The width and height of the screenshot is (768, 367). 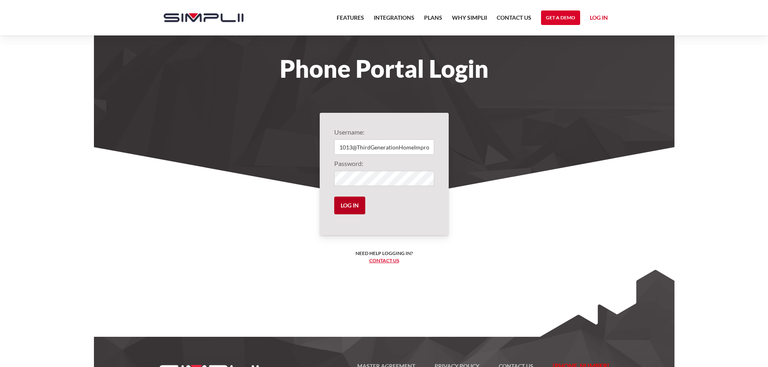 I want to click on h6: Need help logging in? ‍, so click(x=384, y=257).